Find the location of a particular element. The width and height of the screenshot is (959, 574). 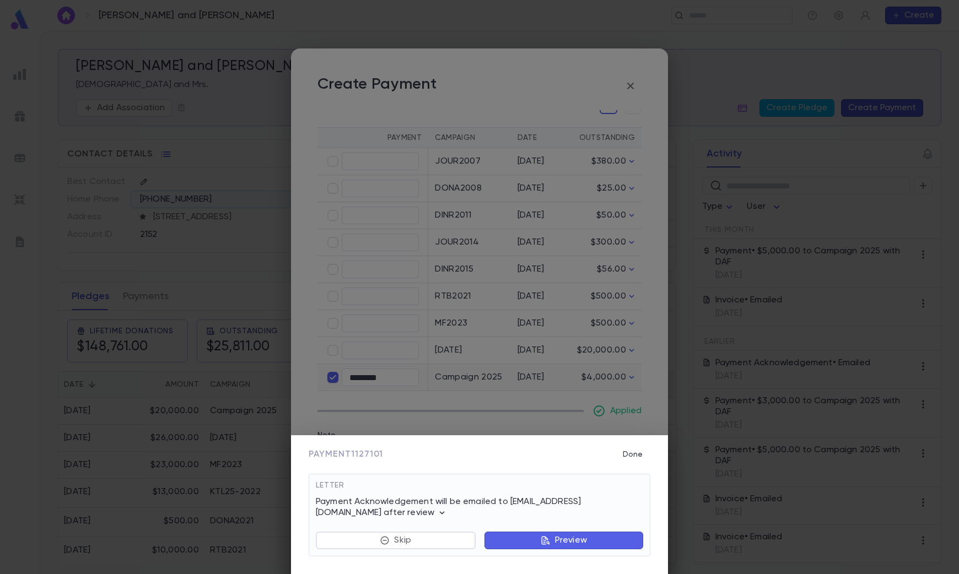

button: Skip is located at coordinates (396, 541).